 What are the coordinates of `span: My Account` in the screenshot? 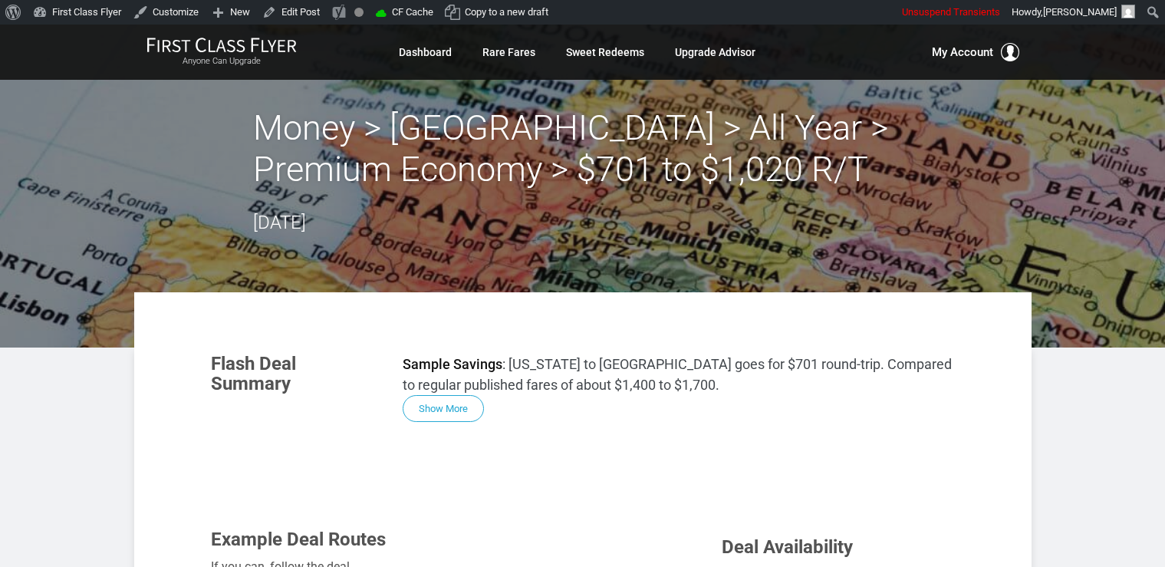 It's located at (962, 52).